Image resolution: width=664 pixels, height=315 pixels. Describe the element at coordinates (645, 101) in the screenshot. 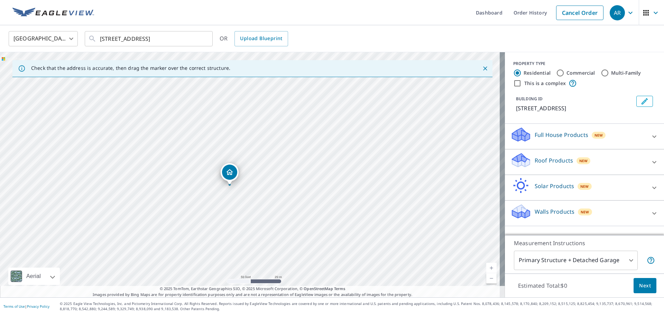

I see `button: Edit building 1` at that location.